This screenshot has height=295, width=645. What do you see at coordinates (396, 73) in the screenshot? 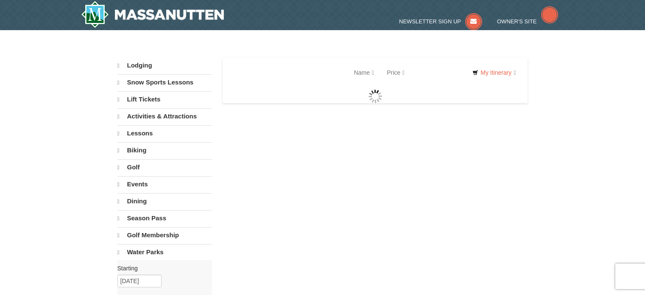
I see `a: Price` at bounding box center [396, 73].